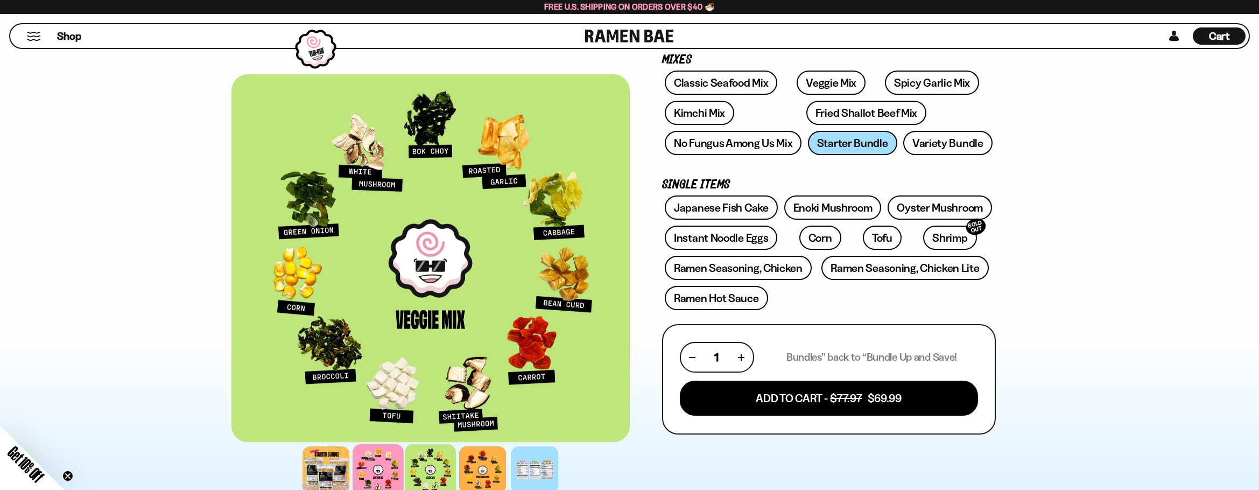  Describe the element at coordinates (882, 237) in the screenshot. I see `a: Tofu` at that location.